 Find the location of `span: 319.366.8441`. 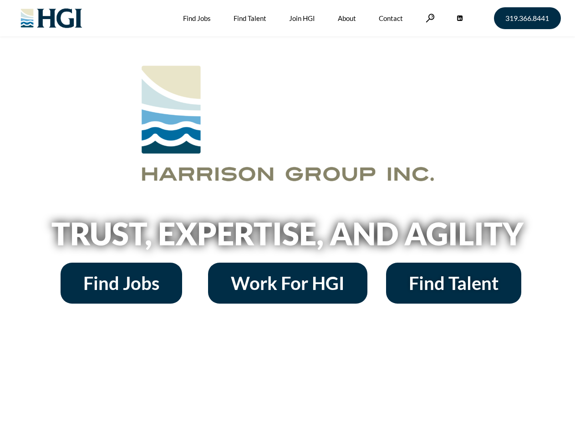

span: 319.366.8441 is located at coordinates (527, 18).